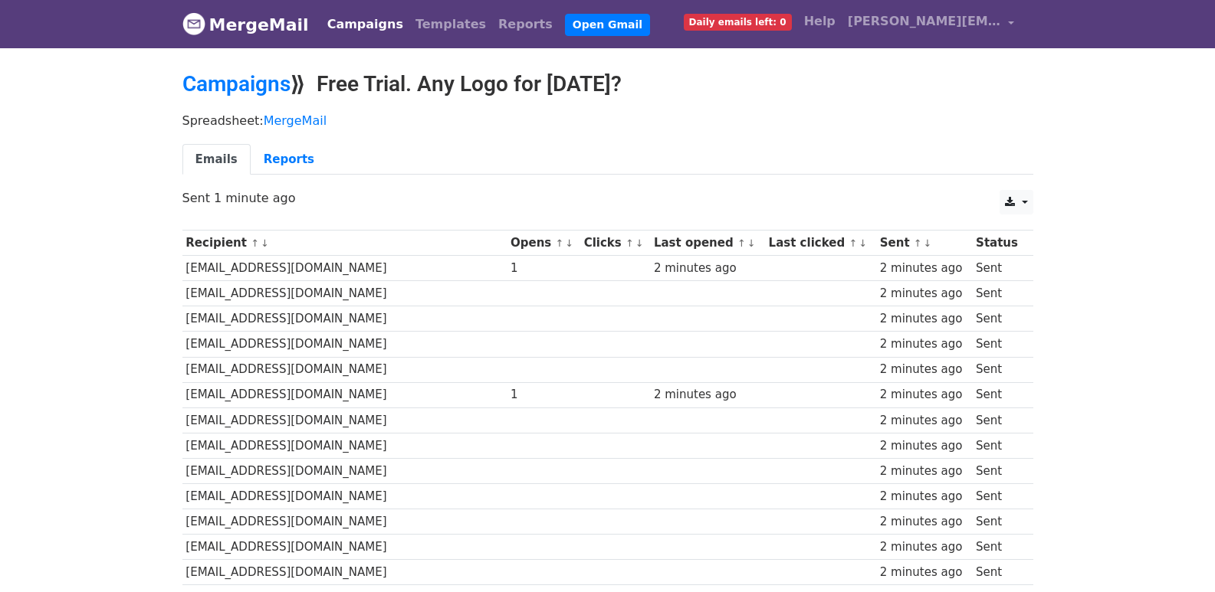 The width and height of the screenshot is (1215, 592). I want to click on a: Open Gmail, so click(607, 25).